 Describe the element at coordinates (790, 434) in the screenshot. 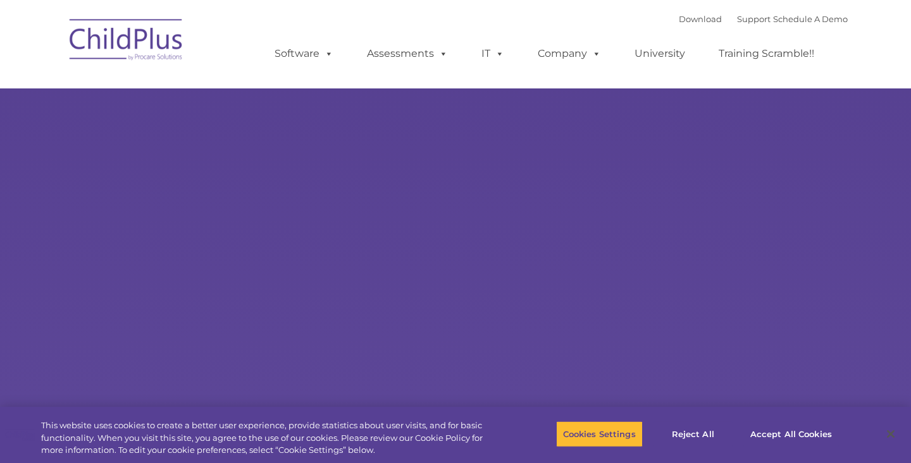

I see `button: Accept All Cookies` at that location.